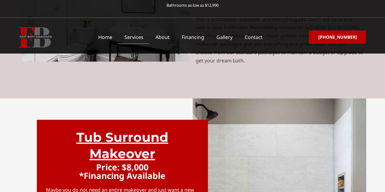 The image size is (385, 192). What do you see at coordinates (35, 37) in the screenshot?
I see `img: Fast Bath Makeover icon` at bounding box center [35, 37].